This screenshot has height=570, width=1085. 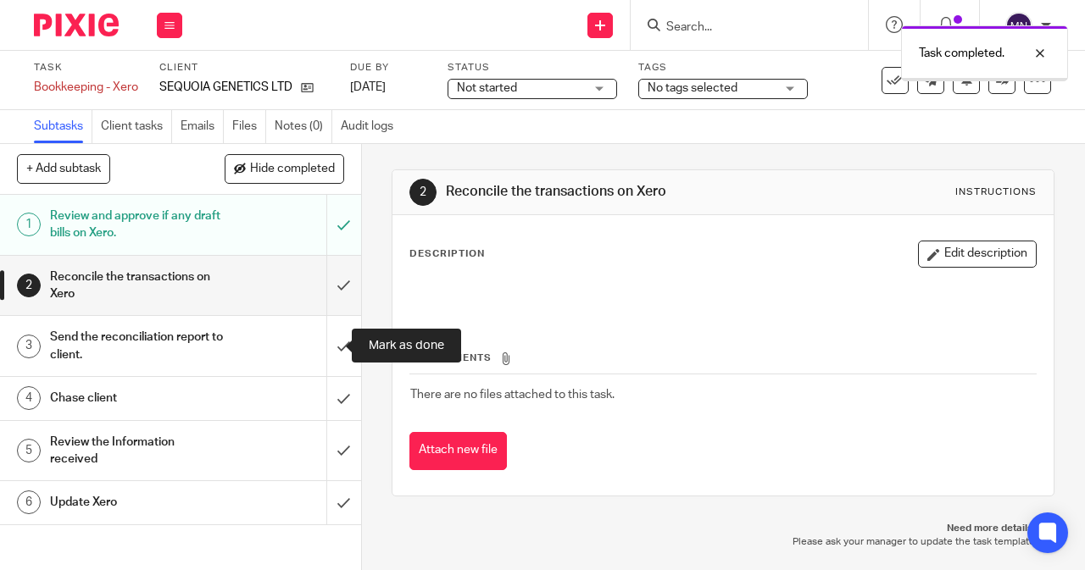 What do you see at coordinates (29, 451) in the screenshot?
I see `div: 5` at bounding box center [29, 451].